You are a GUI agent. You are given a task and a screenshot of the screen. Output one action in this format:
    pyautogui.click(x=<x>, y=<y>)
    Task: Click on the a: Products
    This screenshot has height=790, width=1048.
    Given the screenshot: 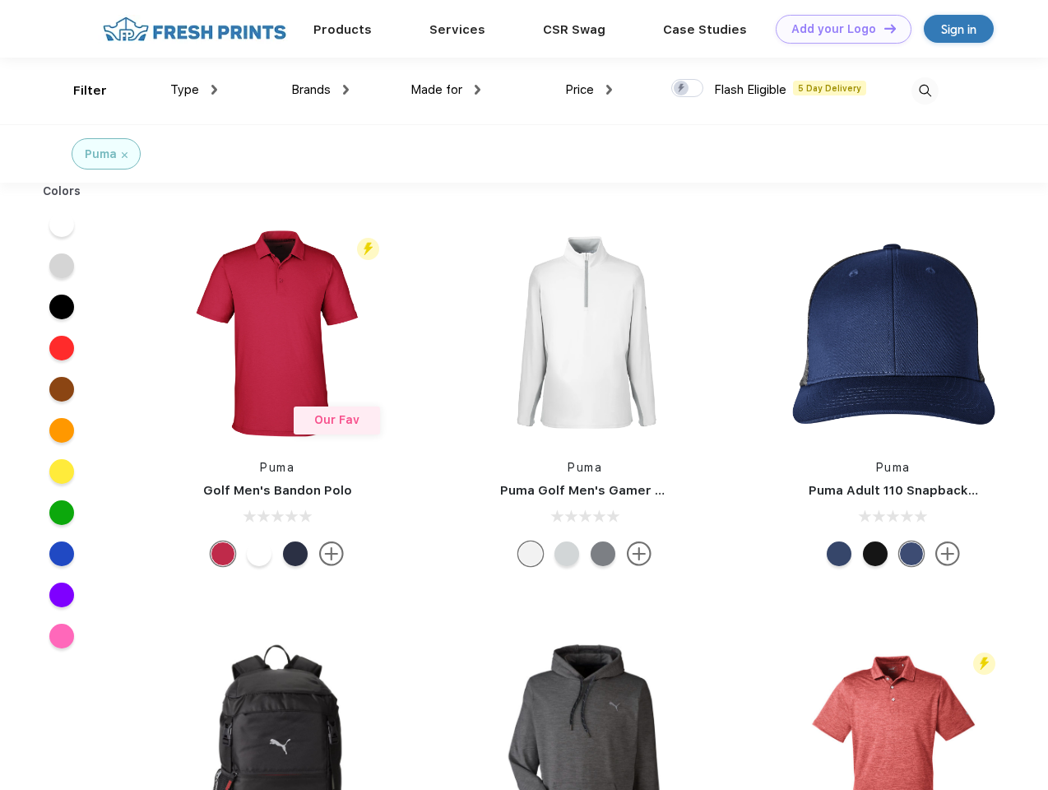 What is the action you would take?
    pyautogui.click(x=342, y=30)
    